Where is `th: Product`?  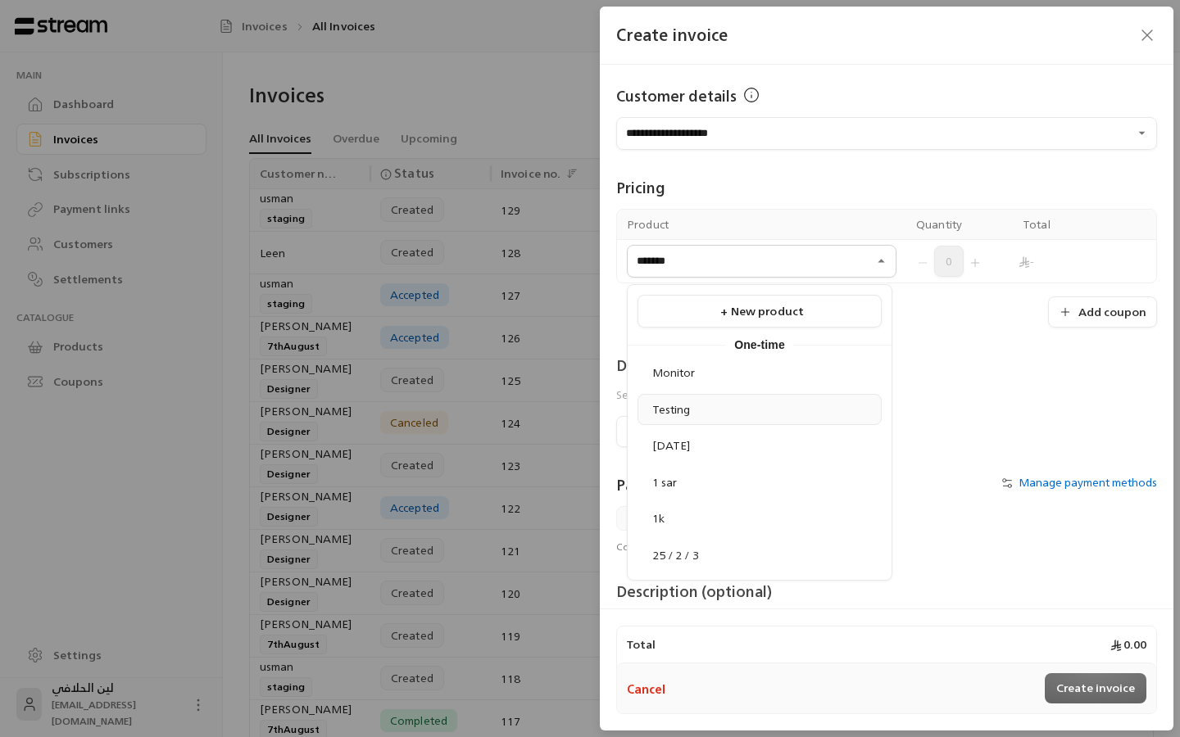
th: Product is located at coordinates (761, 224).